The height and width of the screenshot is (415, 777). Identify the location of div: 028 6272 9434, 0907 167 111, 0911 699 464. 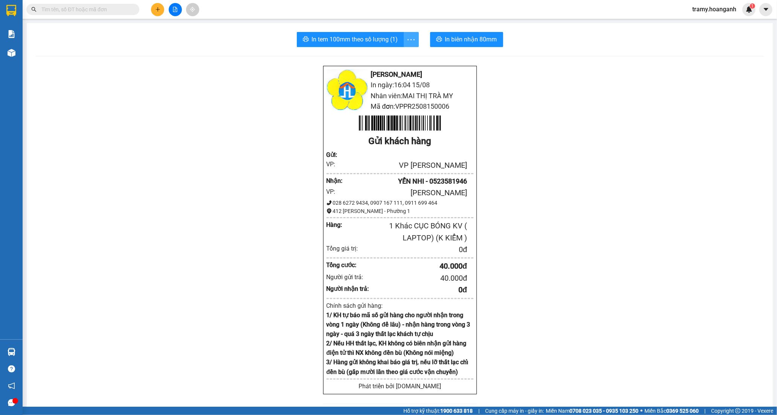
(400, 203).